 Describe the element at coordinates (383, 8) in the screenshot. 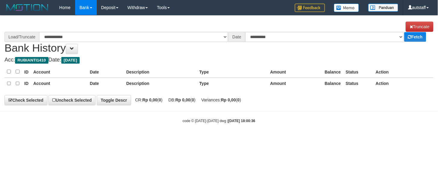

I see `img: panduan.png` at that location.